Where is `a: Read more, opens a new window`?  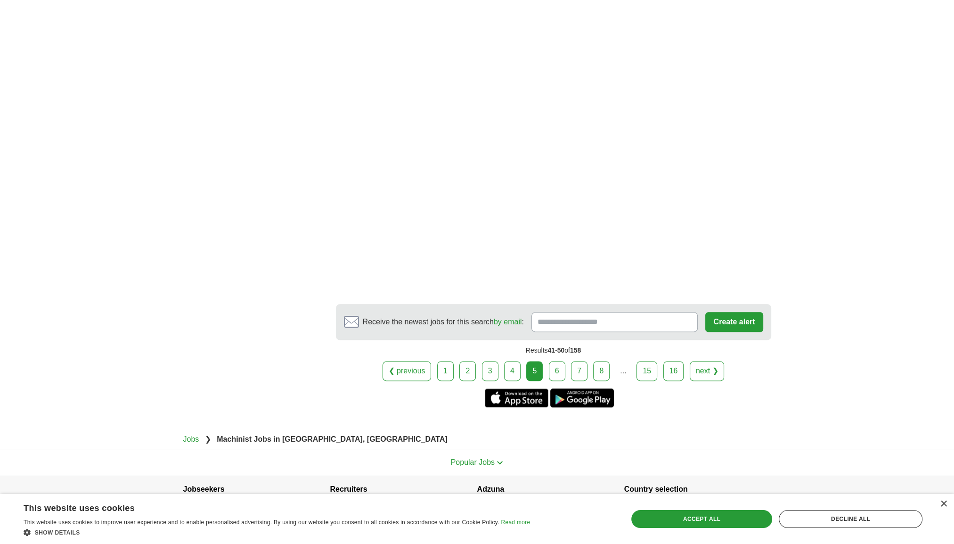
a: Read more, opens a new window is located at coordinates (515, 522).